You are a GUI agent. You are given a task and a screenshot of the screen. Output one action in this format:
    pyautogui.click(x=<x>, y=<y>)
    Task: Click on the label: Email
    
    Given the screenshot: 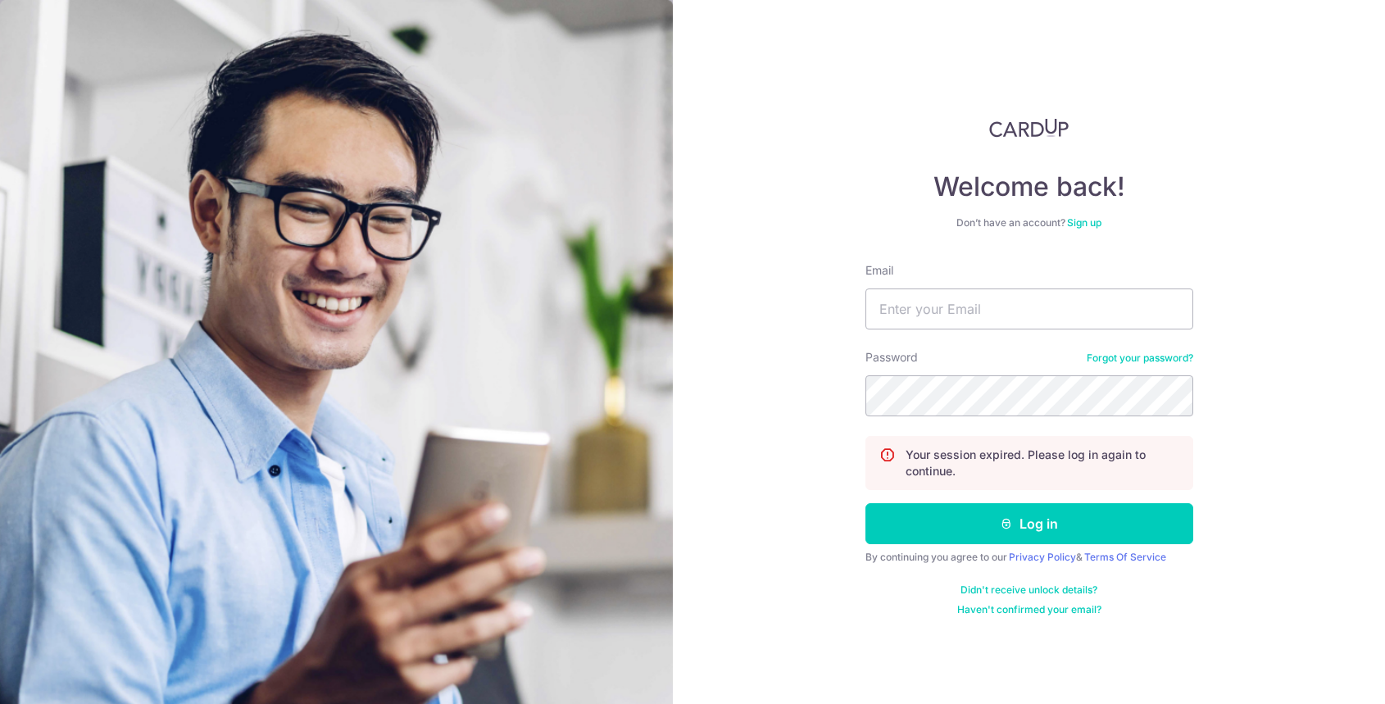 What is the action you would take?
    pyautogui.click(x=879, y=270)
    